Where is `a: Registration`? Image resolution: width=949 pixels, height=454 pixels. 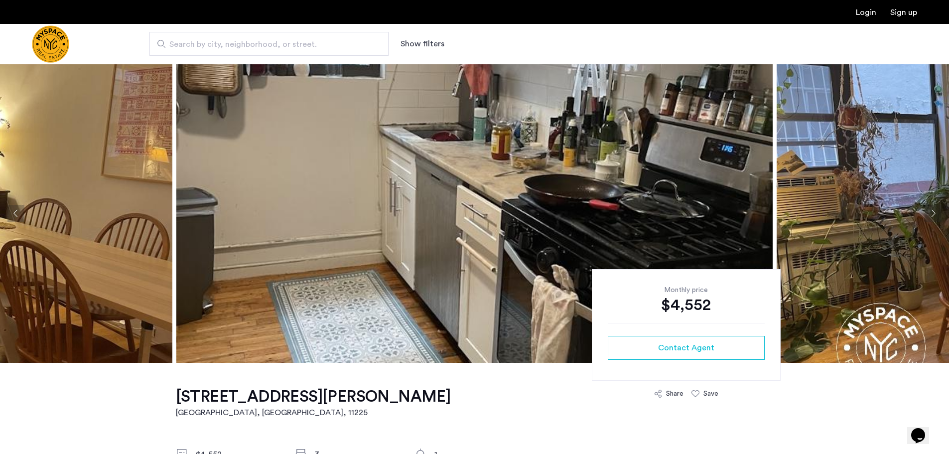 a: Registration is located at coordinates (904, 12).